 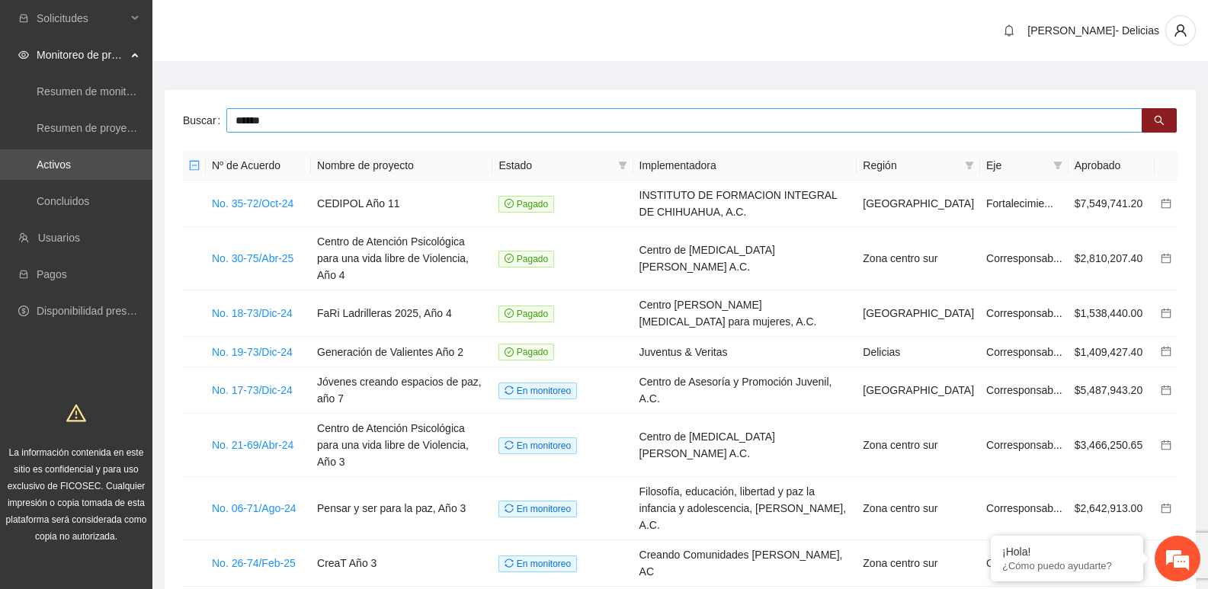 What do you see at coordinates (52, 274) in the screenshot?
I see `a: Pagos` at bounding box center [52, 274].